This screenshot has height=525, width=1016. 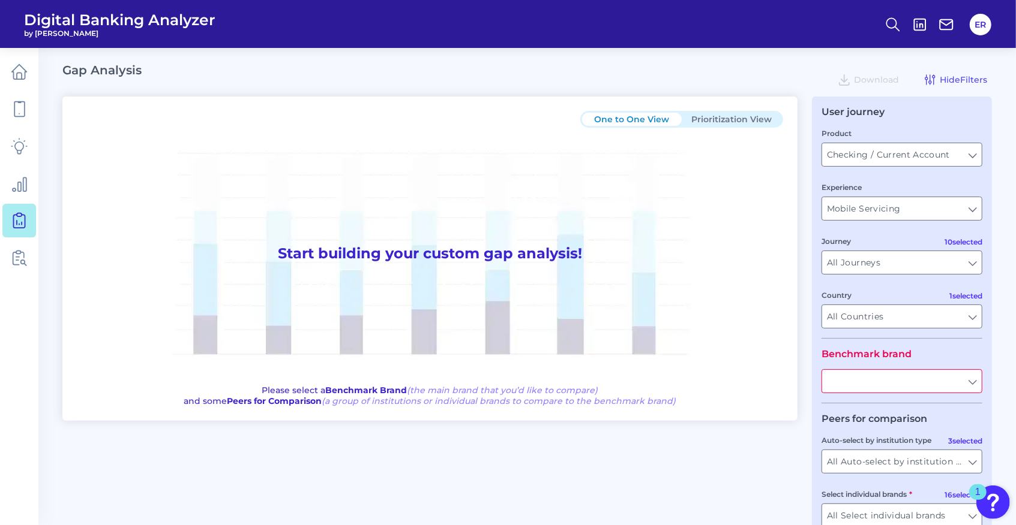 I want to click on button: Download, so click(x=867, y=80).